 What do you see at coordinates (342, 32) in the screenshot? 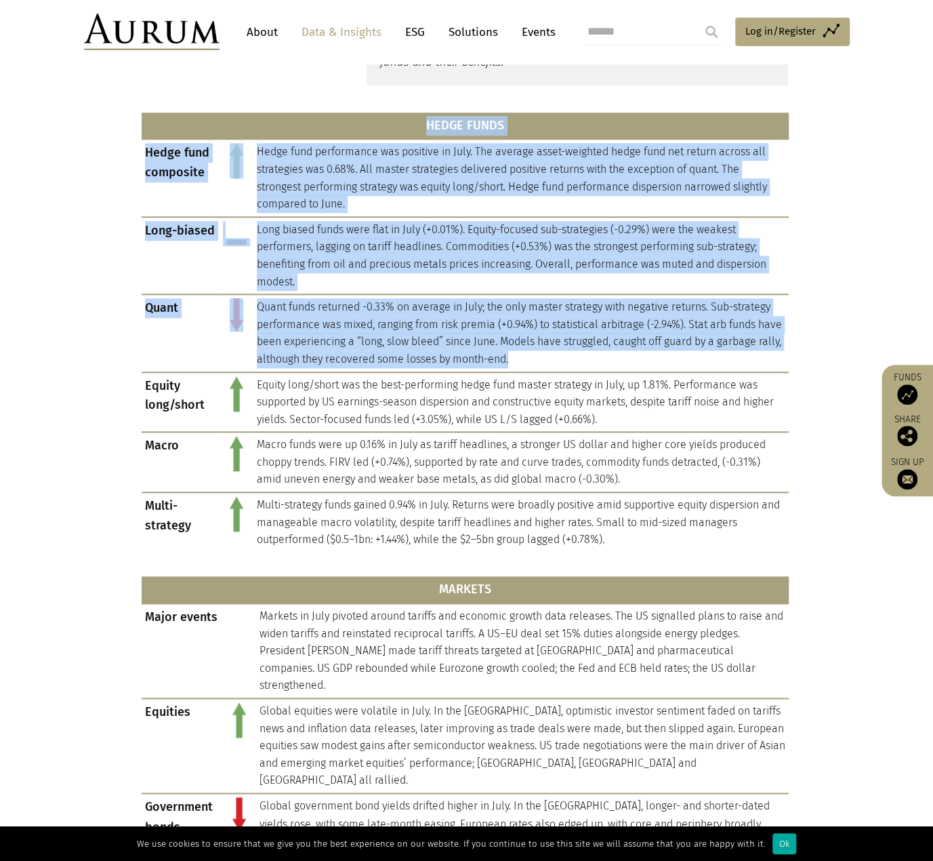
I see `a: Data & Insights` at bounding box center [342, 32].